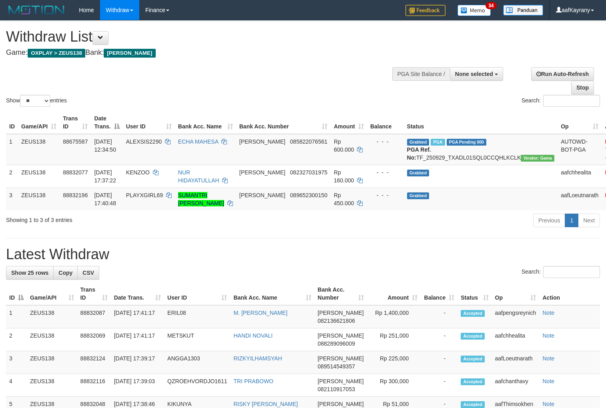  What do you see at coordinates (569, 294) in the screenshot?
I see `th: Action` at bounding box center [569, 294].